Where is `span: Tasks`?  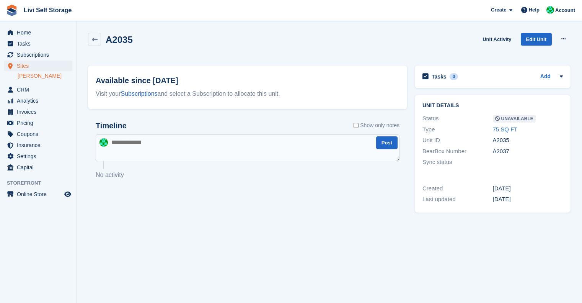
span: Tasks is located at coordinates (40, 44).